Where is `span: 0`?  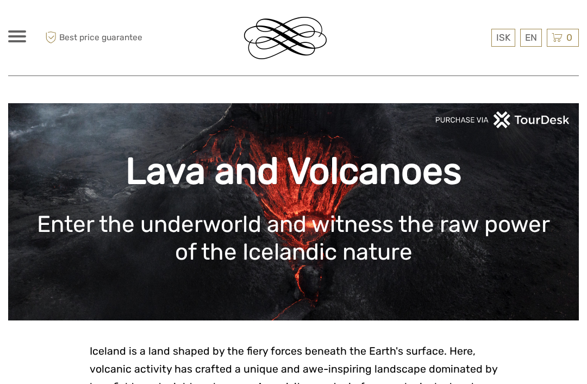 span: 0 is located at coordinates (569, 37).